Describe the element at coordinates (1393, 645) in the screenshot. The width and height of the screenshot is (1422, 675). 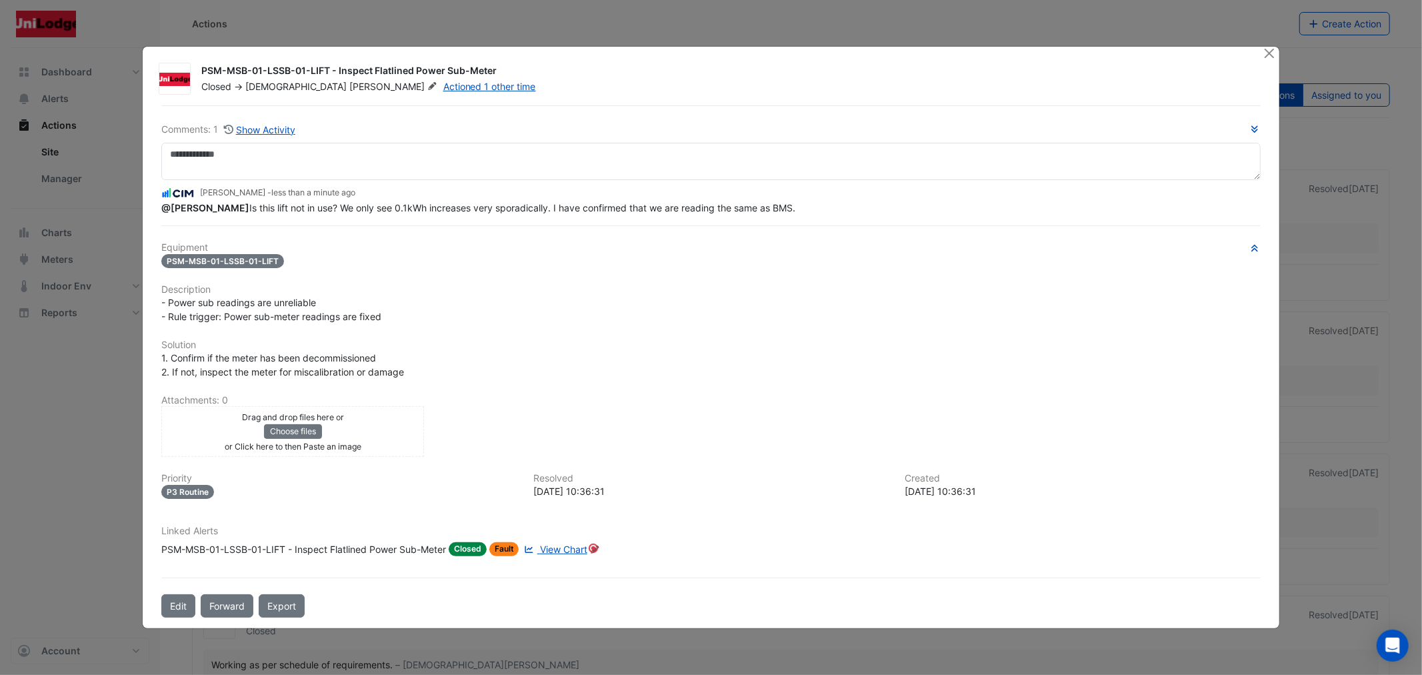
I see `div: Open Intercom Messenger` at that location.